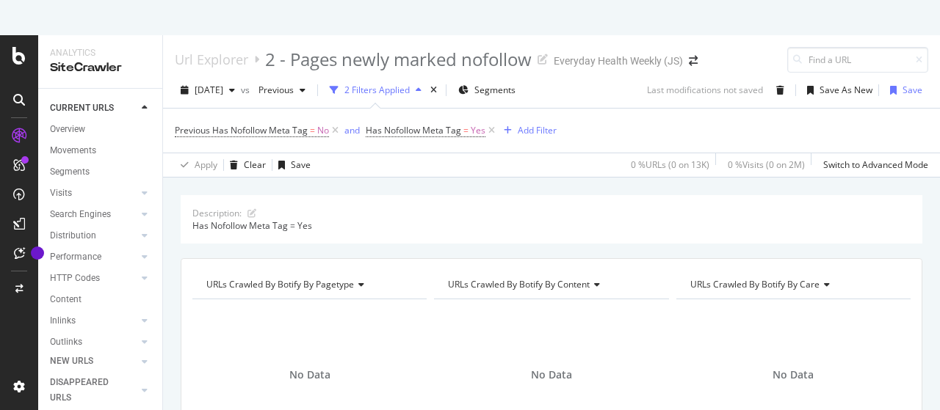  What do you see at coordinates (478, 131) in the screenshot?
I see `span: Yes` at bounding box center [478, 131].